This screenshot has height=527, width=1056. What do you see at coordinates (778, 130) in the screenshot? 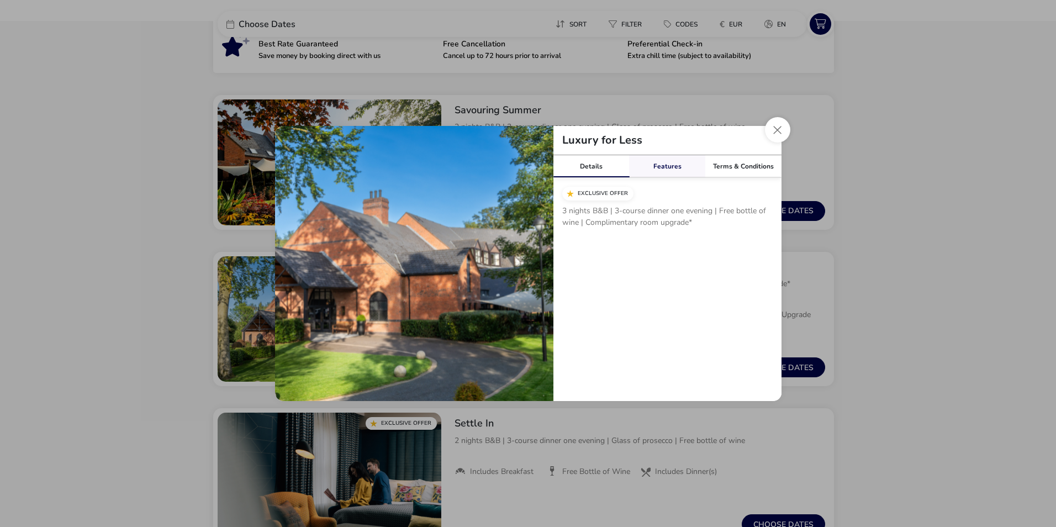
I see `button: Close modal` at bounding box center [778, 130].